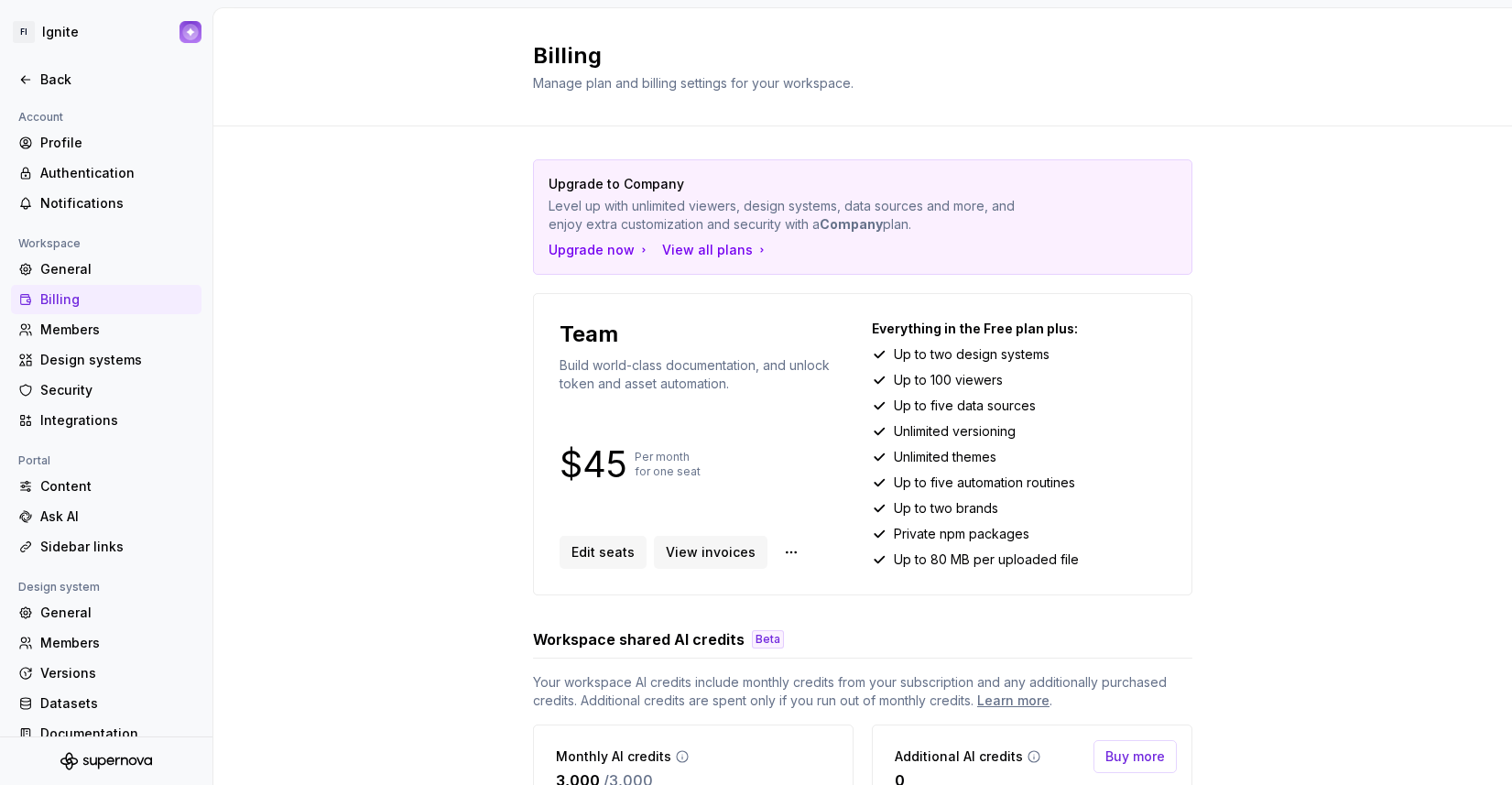 Image resolution: width=1512 pixels, height=785 pixels. I want to click on span: Your workspace AI credits include monthly credits from your subscription and any additionally pur..., so click(862, 691).